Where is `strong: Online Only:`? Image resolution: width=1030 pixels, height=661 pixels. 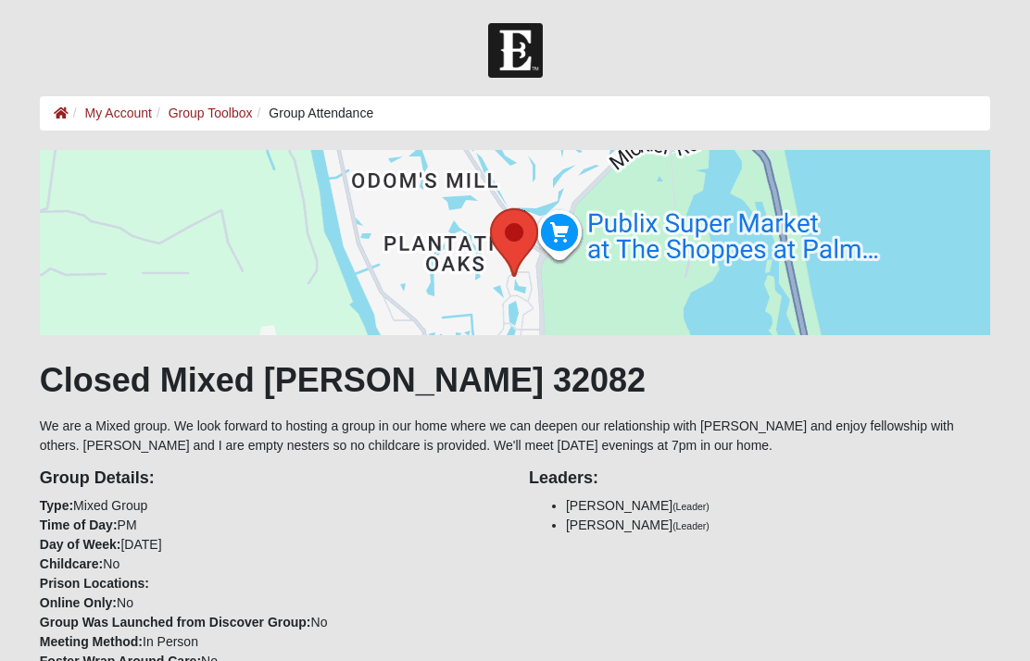
strong: Online Only: is located at coordinates (78, 603).